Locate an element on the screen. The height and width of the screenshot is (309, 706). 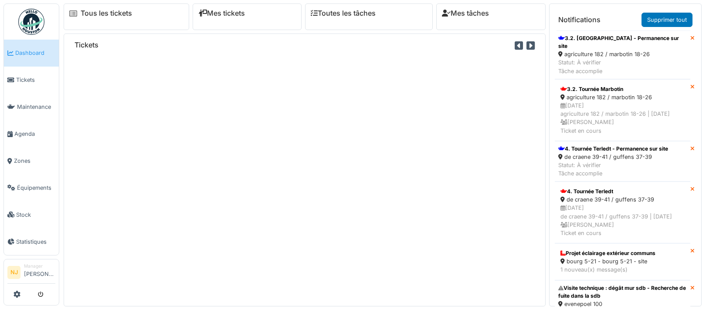
span: Maintenance is located at coordinates (36, 107).